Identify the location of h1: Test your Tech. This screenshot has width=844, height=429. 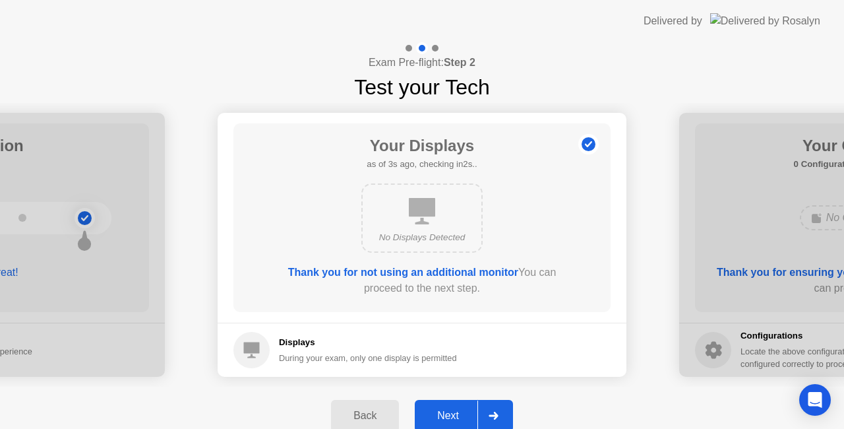
(422, 87).